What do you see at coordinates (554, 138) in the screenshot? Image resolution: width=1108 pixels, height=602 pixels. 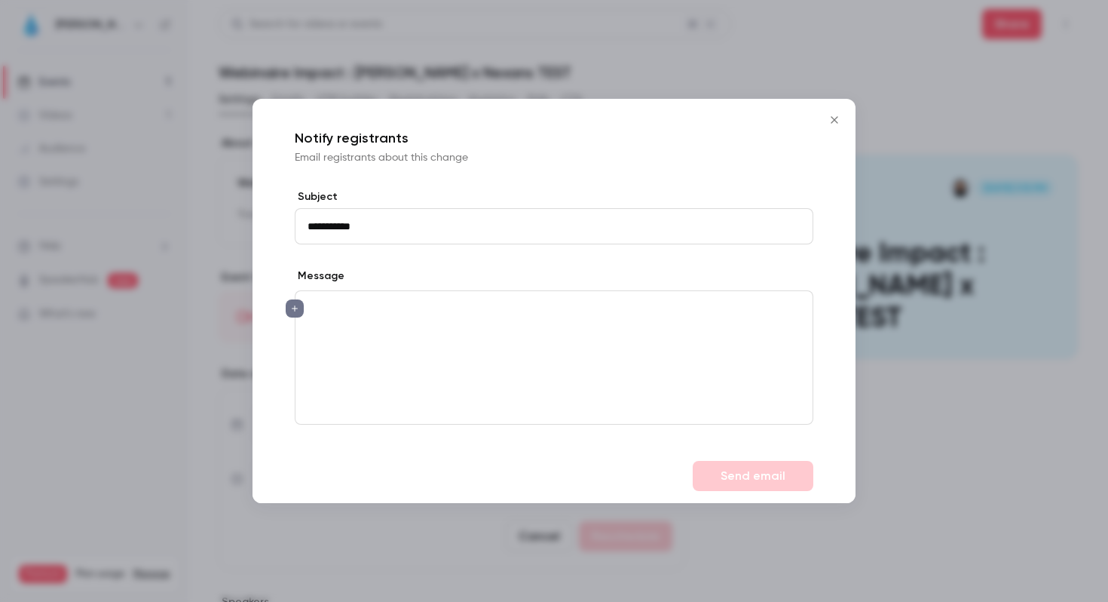 I see `p: Notify registrants` at bounding box center [554, 138].